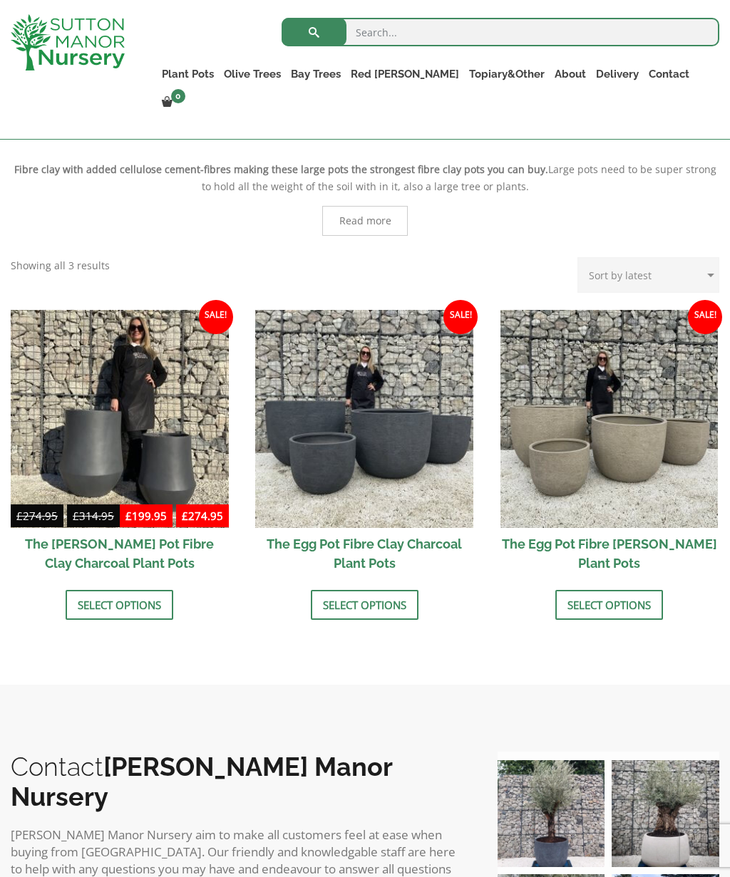 This screenshot has height=877, width=730. What do you see at coordinates (365, 221) in the screenshot?
I see `span: Read more` at bounding box center [365, 221].